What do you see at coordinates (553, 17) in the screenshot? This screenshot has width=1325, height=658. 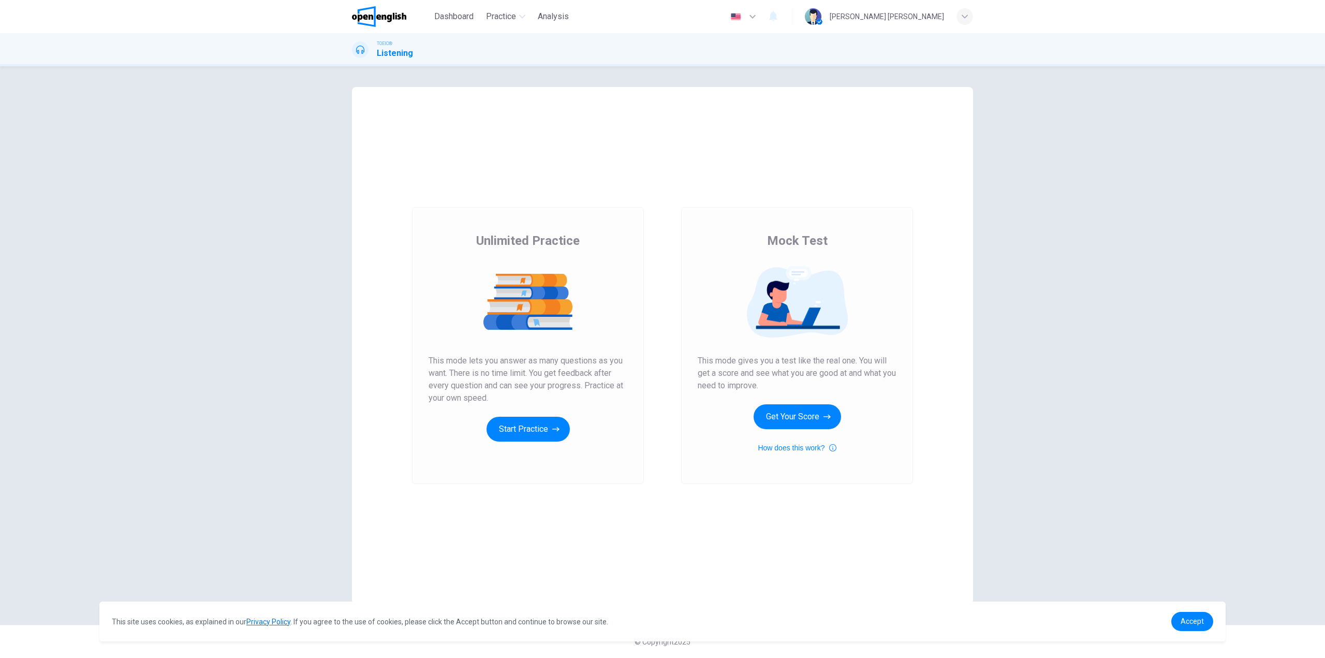 I see `button: Analysis` at bounding box center [553, 17].